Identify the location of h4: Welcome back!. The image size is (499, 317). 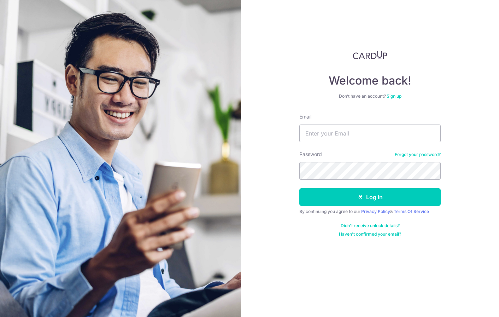
(370, 81).